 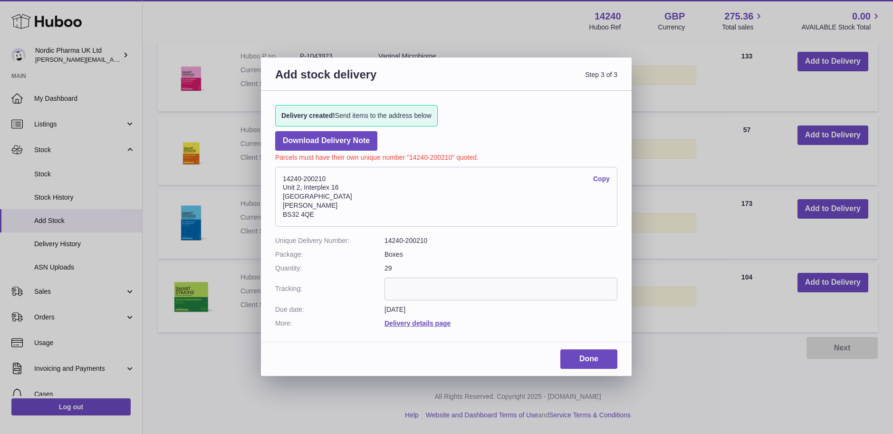 What do you see at coordinates (326, 141) in the screenshot?
I see `a: Download Delivery Note` at bounding box center [326, 141].